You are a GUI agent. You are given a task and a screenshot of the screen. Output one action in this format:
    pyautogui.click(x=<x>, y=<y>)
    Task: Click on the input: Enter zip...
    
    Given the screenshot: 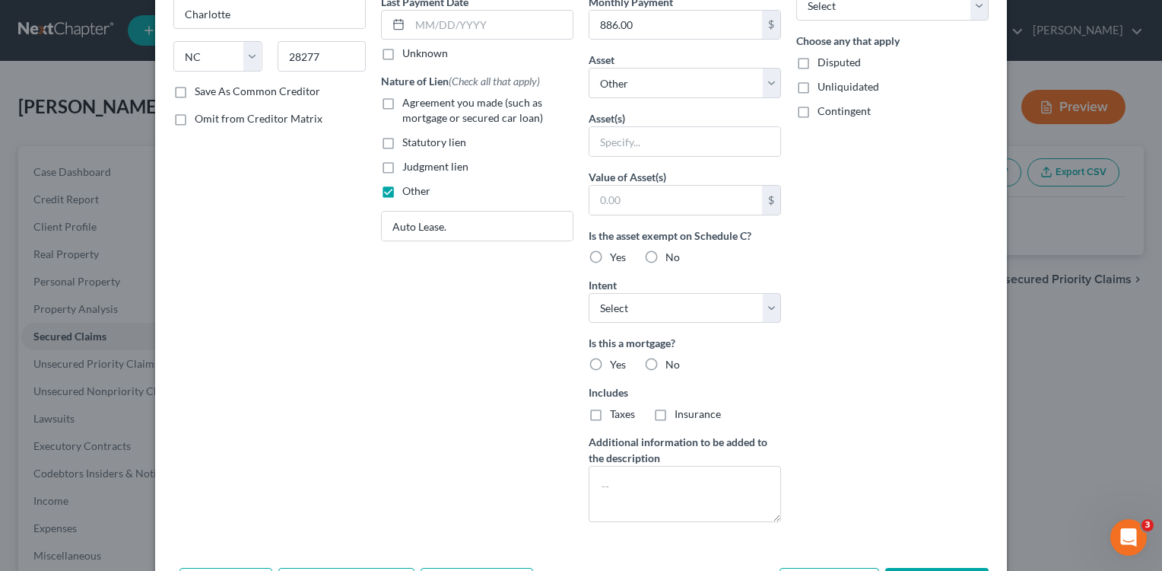 What is the action you would take?
    pyautogui.click(x=322, y=56)
    